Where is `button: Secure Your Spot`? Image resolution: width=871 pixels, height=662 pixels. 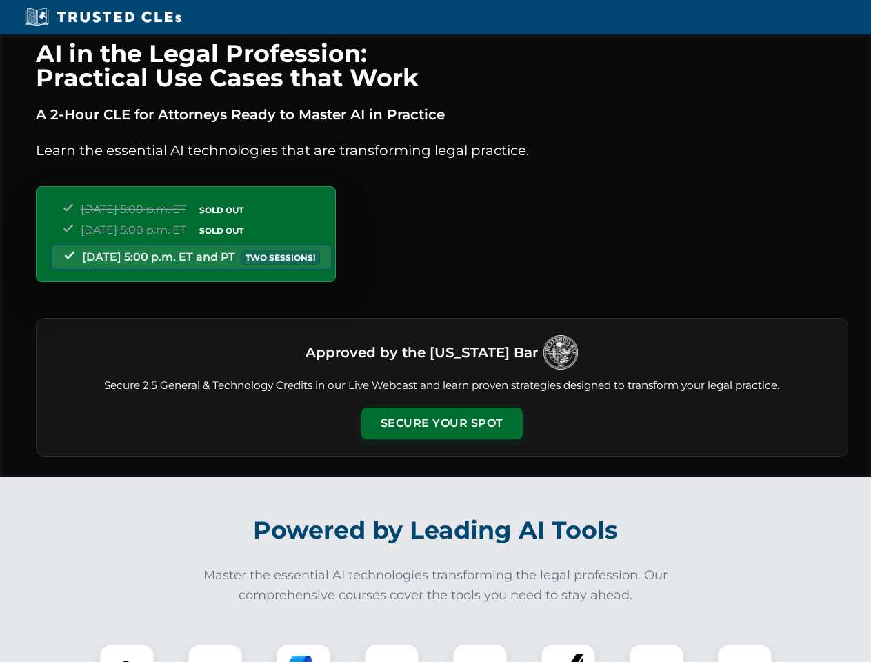
button: Secure Your Spot is located at coordinates (442, 423).